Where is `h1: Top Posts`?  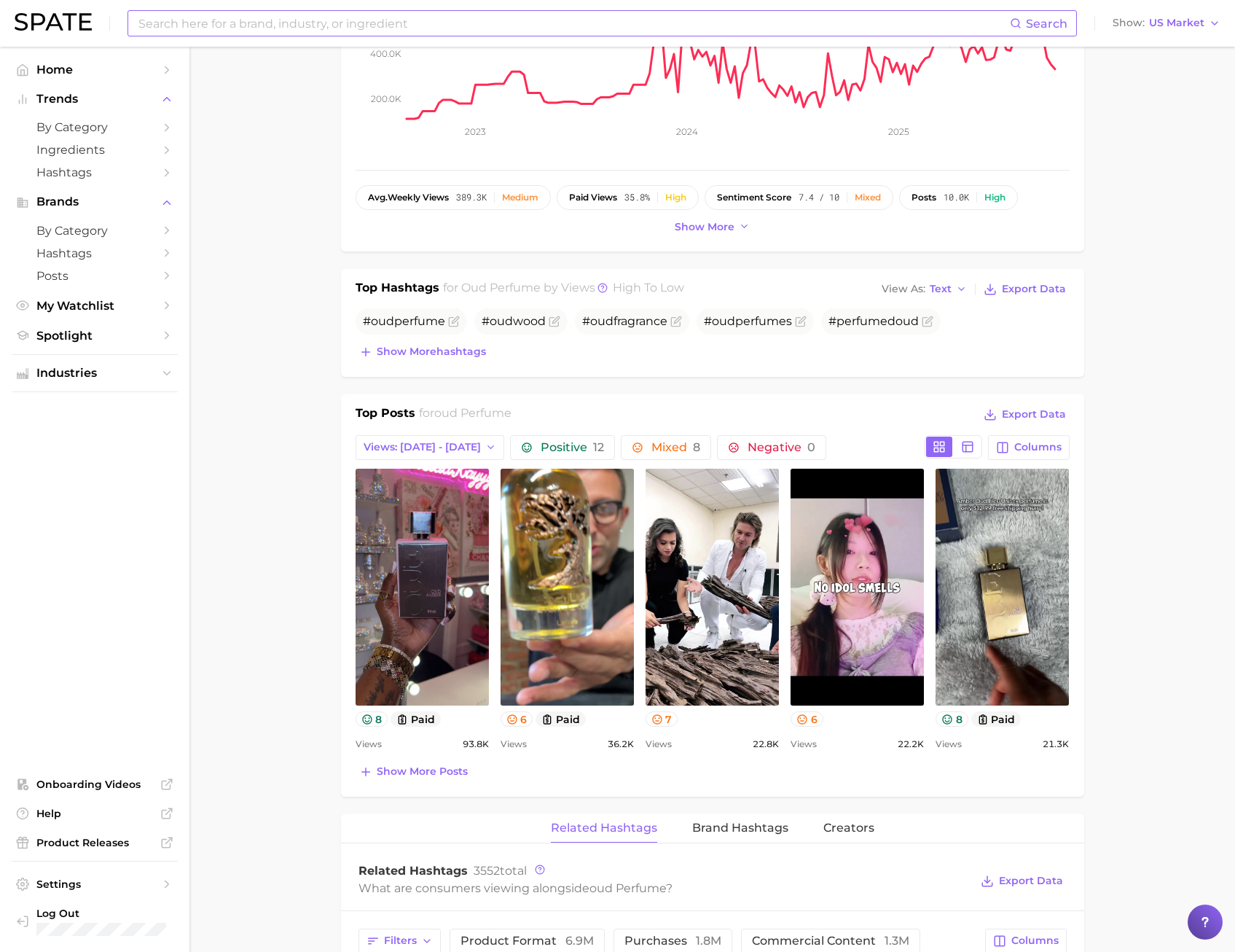
h1: Top Posts is located at coordinates (385, 416).